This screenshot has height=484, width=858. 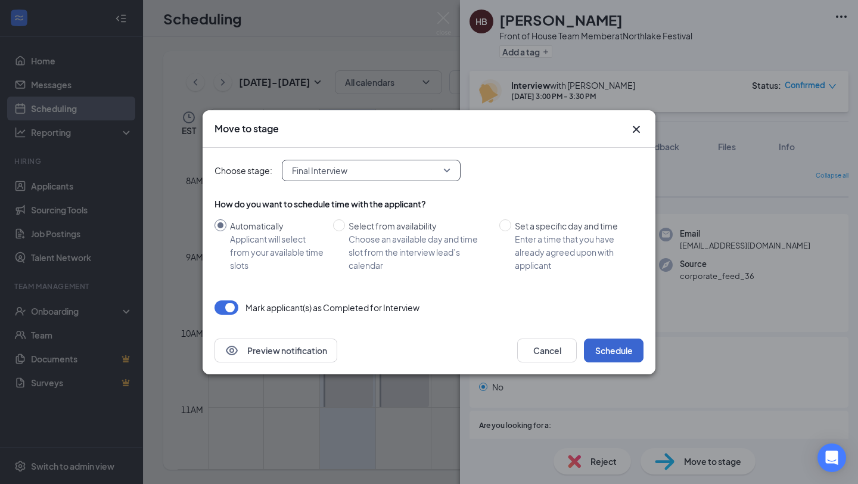 What do you see at coordinates (574, 252) in the screenshot?
I see `div: Enter a time that you have already agreed upon with applicant` at bounding box center [574, 252].